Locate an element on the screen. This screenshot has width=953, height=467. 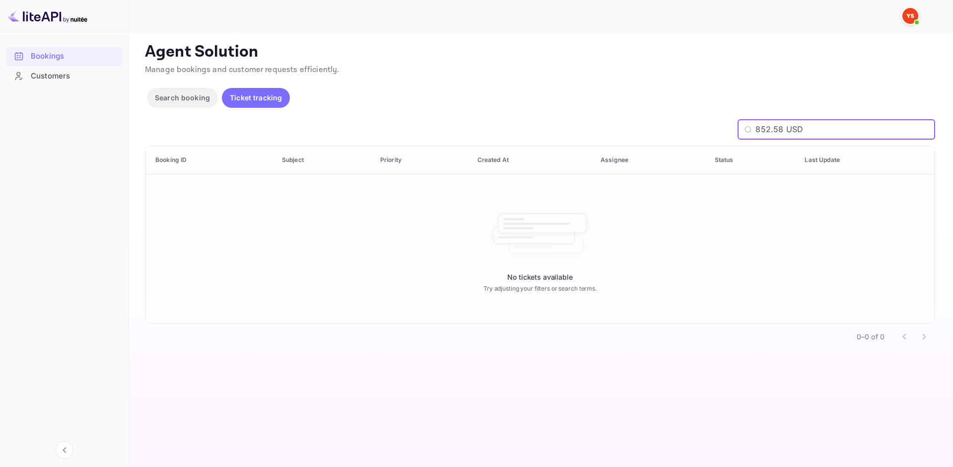
img: Yandex Support is located at coordinates (910, 16).